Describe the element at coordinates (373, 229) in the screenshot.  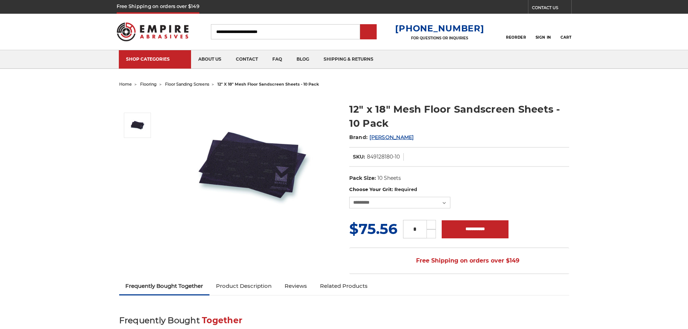
I see `span: $75.56` at that location.